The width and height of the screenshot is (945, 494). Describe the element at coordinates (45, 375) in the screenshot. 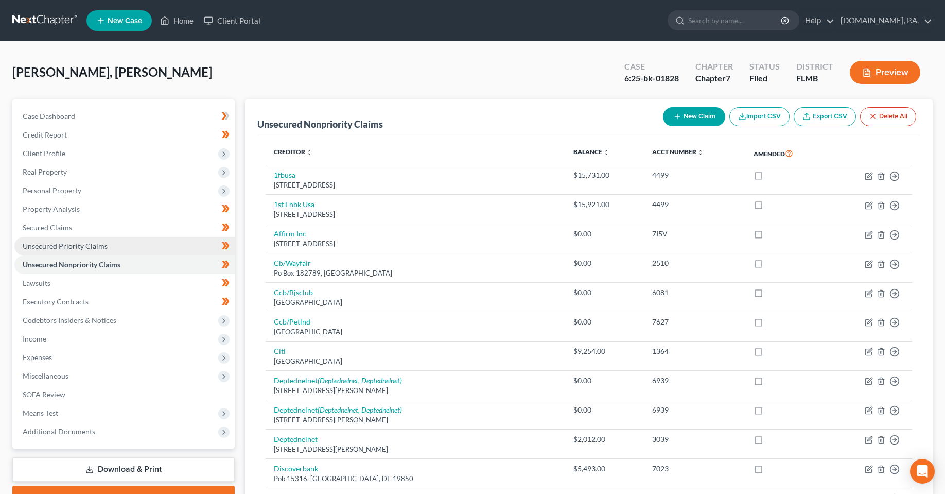

I see `span: Miscellaneous` at that location.